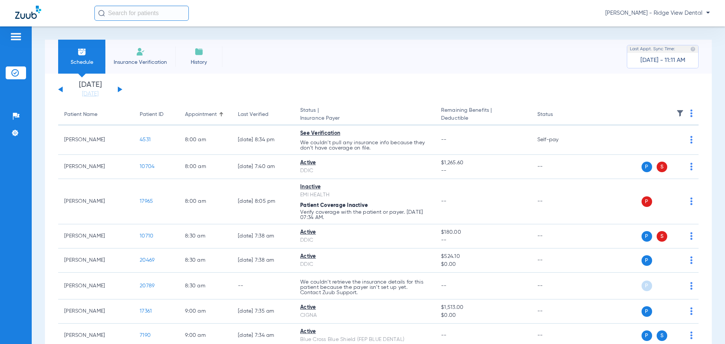 The width and height of the screenshot is (725, 344). What do you see at coordinates (140, 62) in the screenshot?
I see `span: Insurance Verification` at bounding box center [140, 62].